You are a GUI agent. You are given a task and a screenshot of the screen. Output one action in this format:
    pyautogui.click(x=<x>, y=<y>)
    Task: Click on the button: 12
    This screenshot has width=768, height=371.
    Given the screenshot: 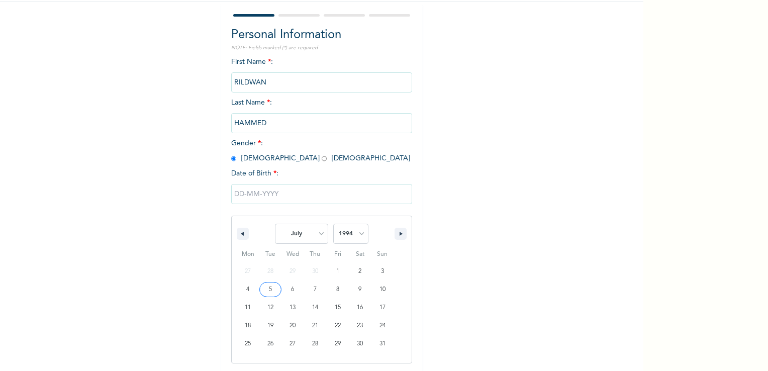 What is the action you would take?
    pyautogui.click(x=271, y=308)
    